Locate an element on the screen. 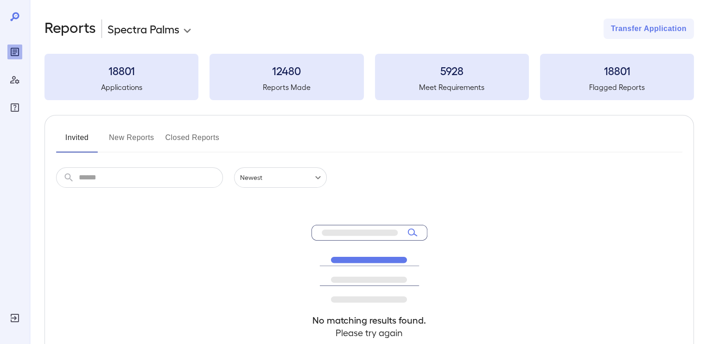 This screenshot has width=705, height=344. div: Reports is located at coordinates (15, 52).